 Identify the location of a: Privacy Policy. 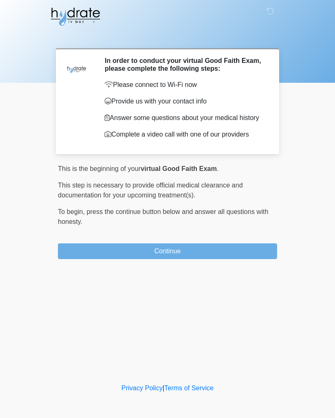
(142, 387).